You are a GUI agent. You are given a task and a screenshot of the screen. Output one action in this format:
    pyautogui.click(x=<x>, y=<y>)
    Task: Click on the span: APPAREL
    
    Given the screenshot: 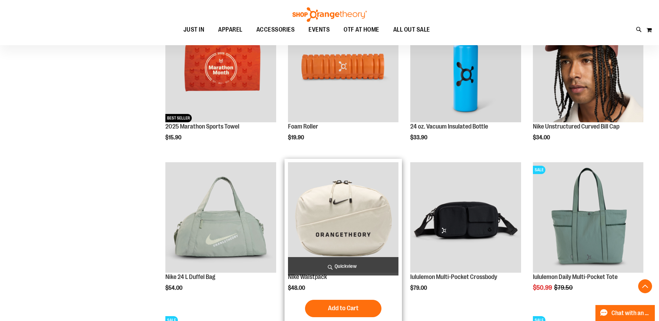 What is the action you would take?
    pyautogui.click(x=230, y=30)
    